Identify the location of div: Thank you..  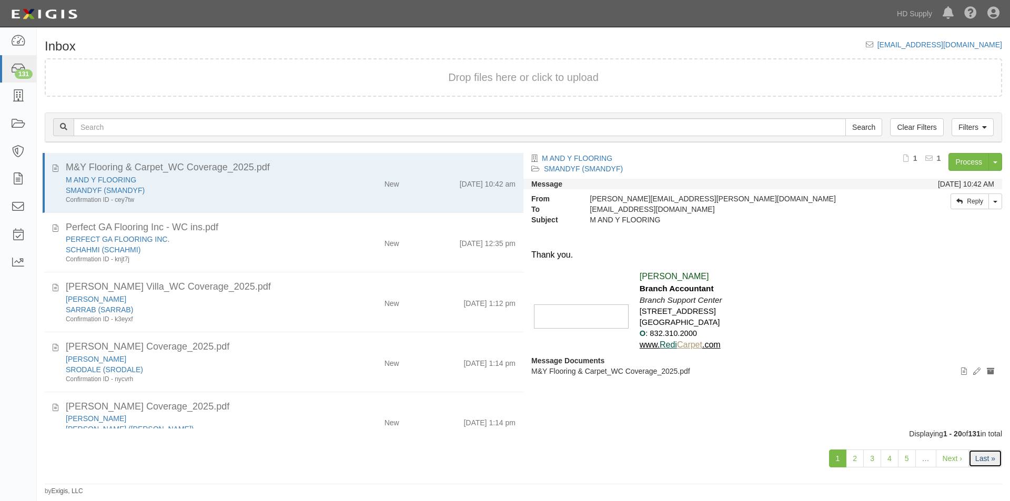
(763, 255).